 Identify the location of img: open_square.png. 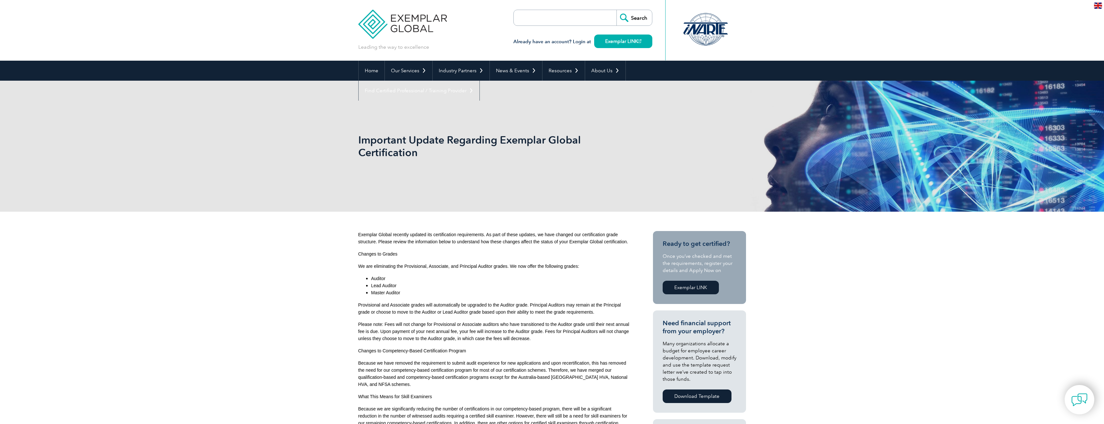
(639, 41).